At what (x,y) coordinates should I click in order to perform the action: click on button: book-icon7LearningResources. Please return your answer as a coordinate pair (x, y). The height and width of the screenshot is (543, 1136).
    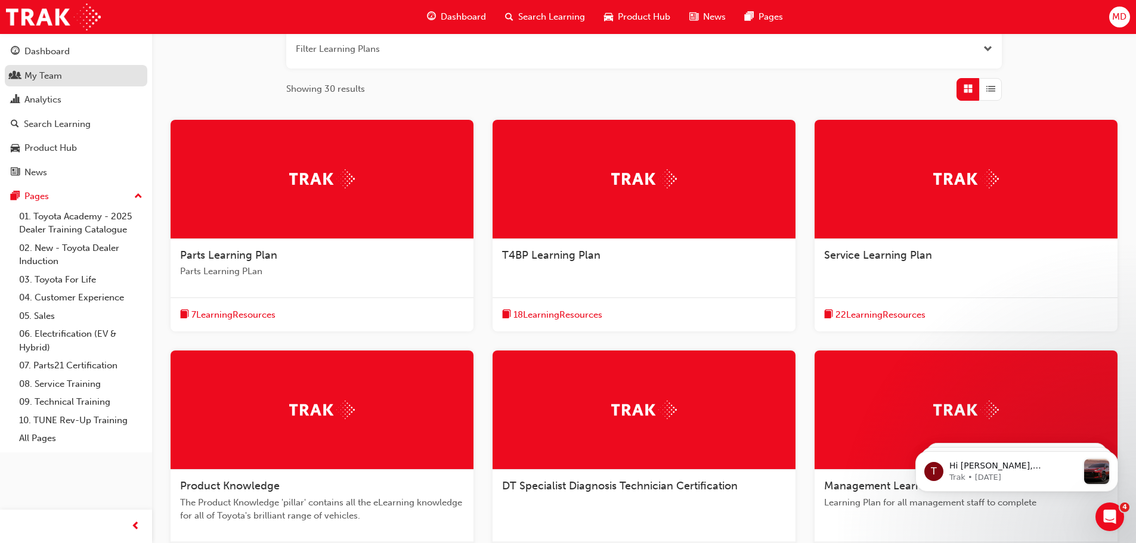
    Looking at the image, I should click on (228, 315).